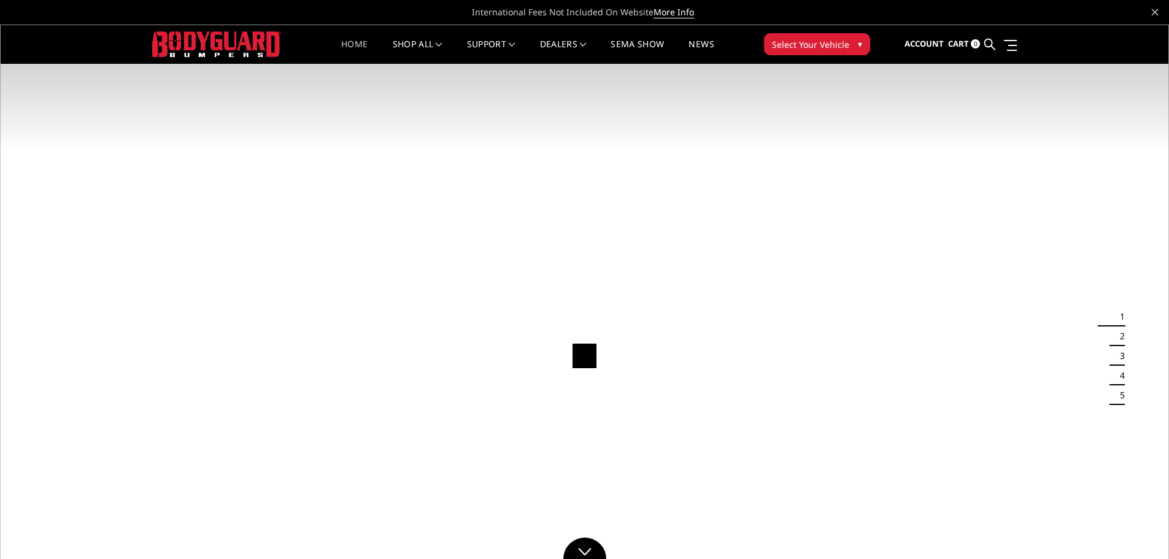 Image resolution: width=1169 pixels, height=559 pixels. What do you see at coordinates (924, 44) in the screenshot?
I see `a: Account` at bounding box center [924, 44].